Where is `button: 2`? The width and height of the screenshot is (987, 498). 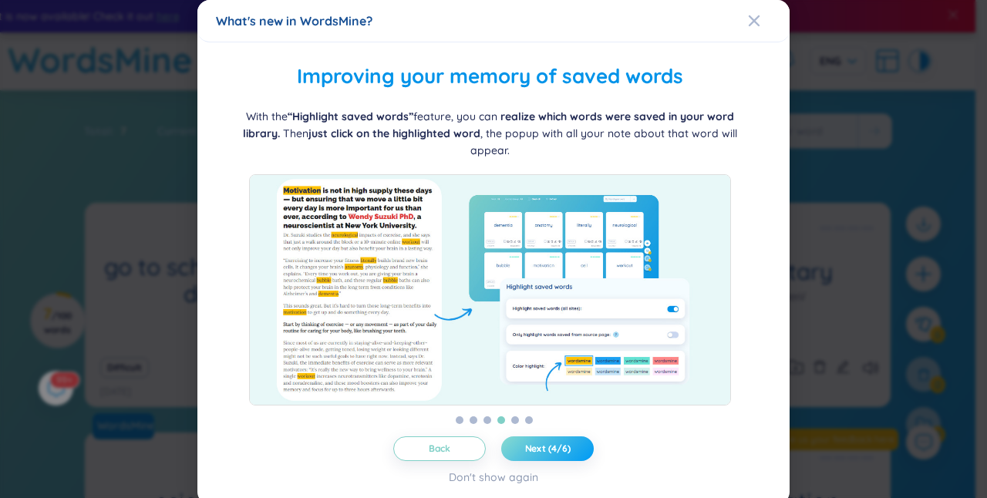
button: 2 is located at coordinates (473, 420).